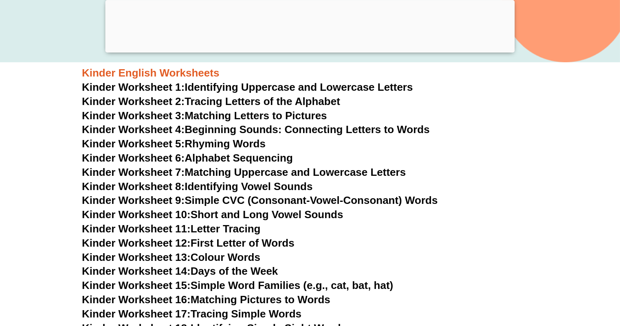  I want to click on a: Kinder Worksheet 5:Rhyming Words, so click(174, 144).